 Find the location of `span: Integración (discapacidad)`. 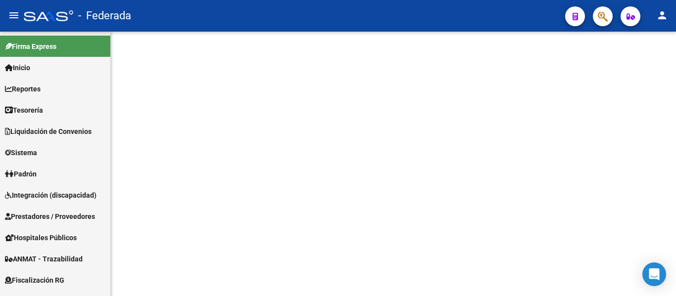

span: Integración (discapacidad) is located at coordinates (50, 195).